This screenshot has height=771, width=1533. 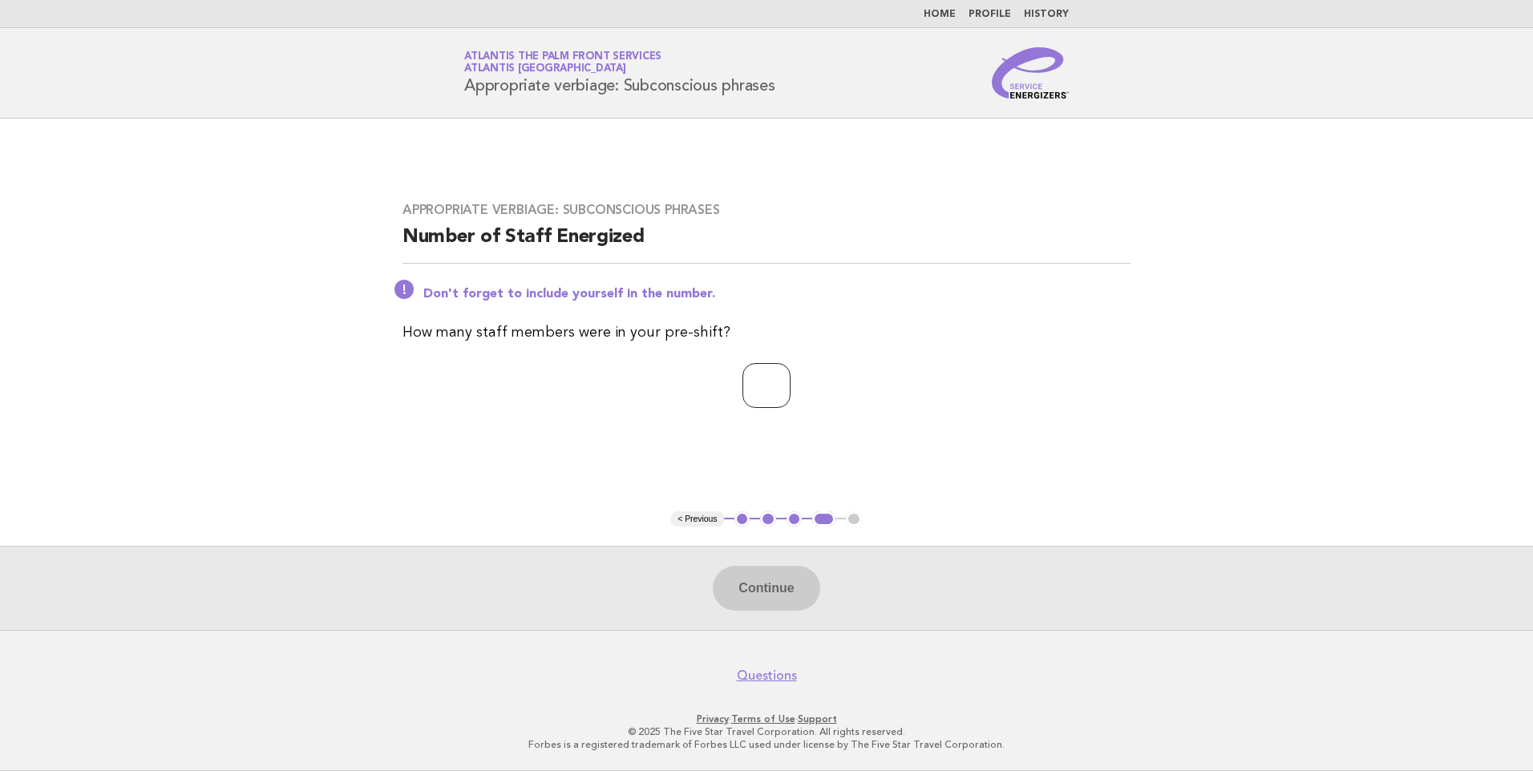 I want to click on a: Home, so click(x=940, y=14).